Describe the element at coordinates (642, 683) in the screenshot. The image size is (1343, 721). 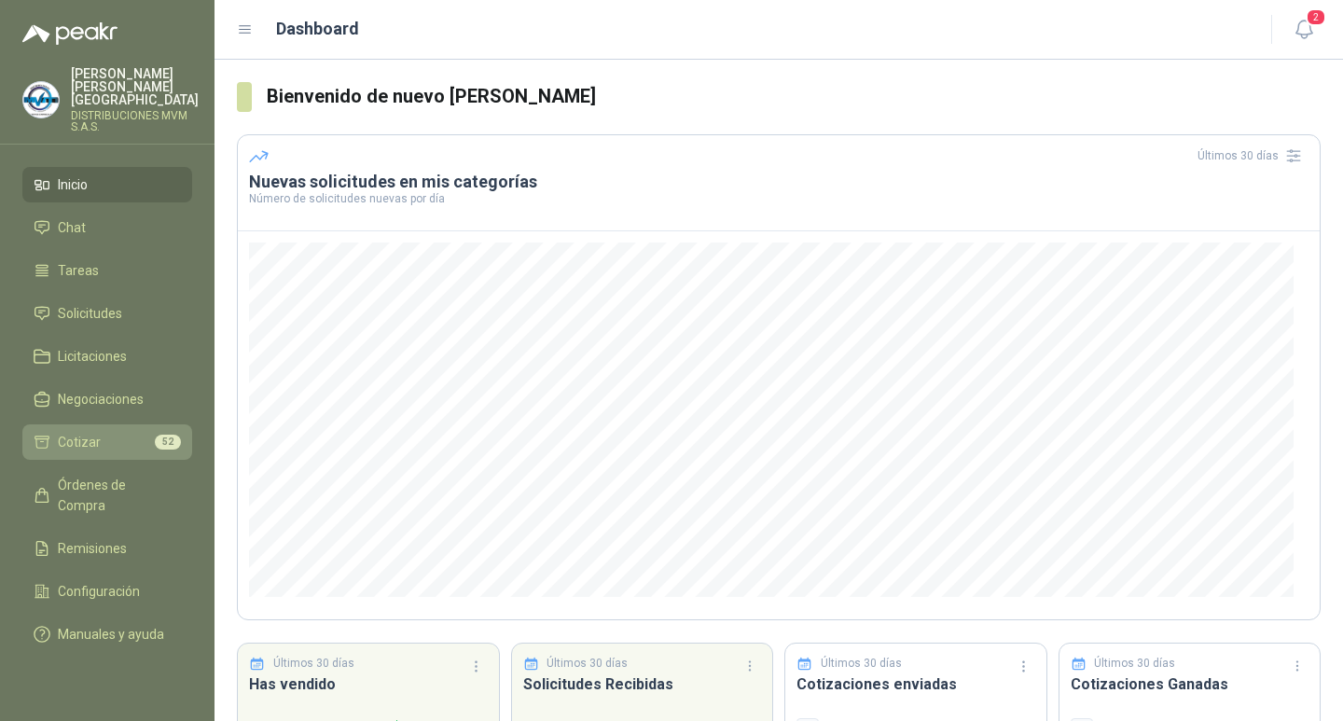
I see `h3: Solicitudes Recibidas` at that location.